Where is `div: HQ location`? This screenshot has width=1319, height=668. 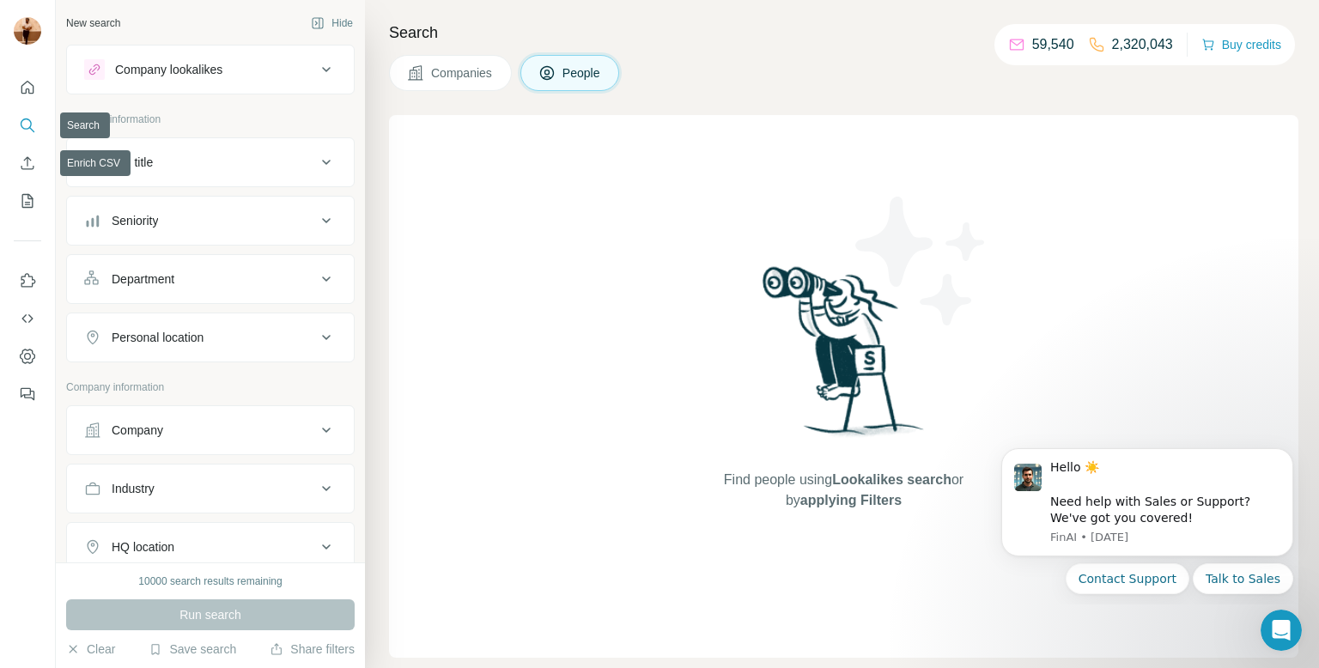 div: HQ location is located at coordinates (143, 547).